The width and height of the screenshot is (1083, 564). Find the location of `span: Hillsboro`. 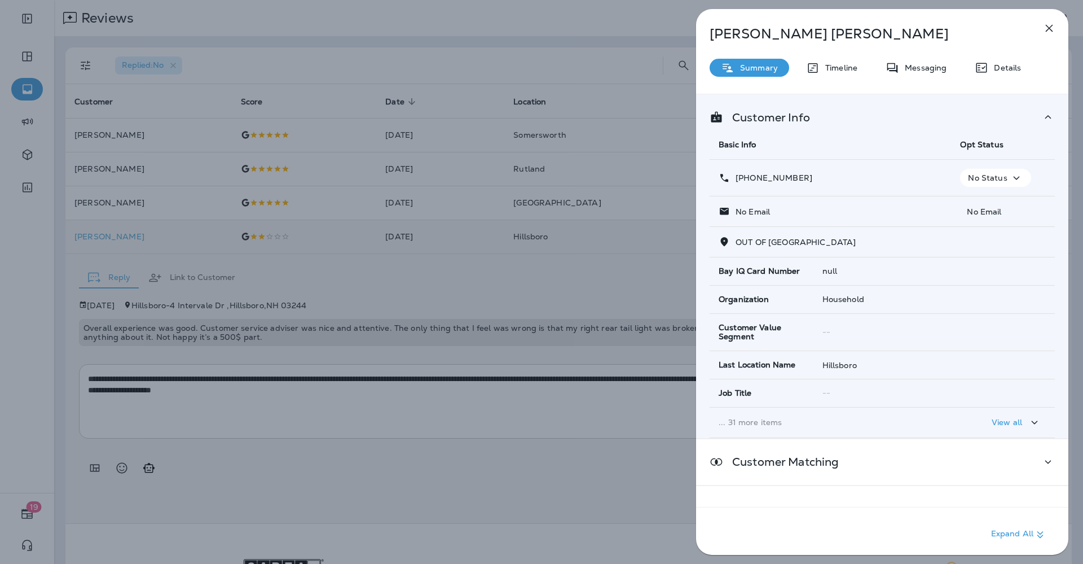

span: Hillsboro is located at coordinates (840, 365).